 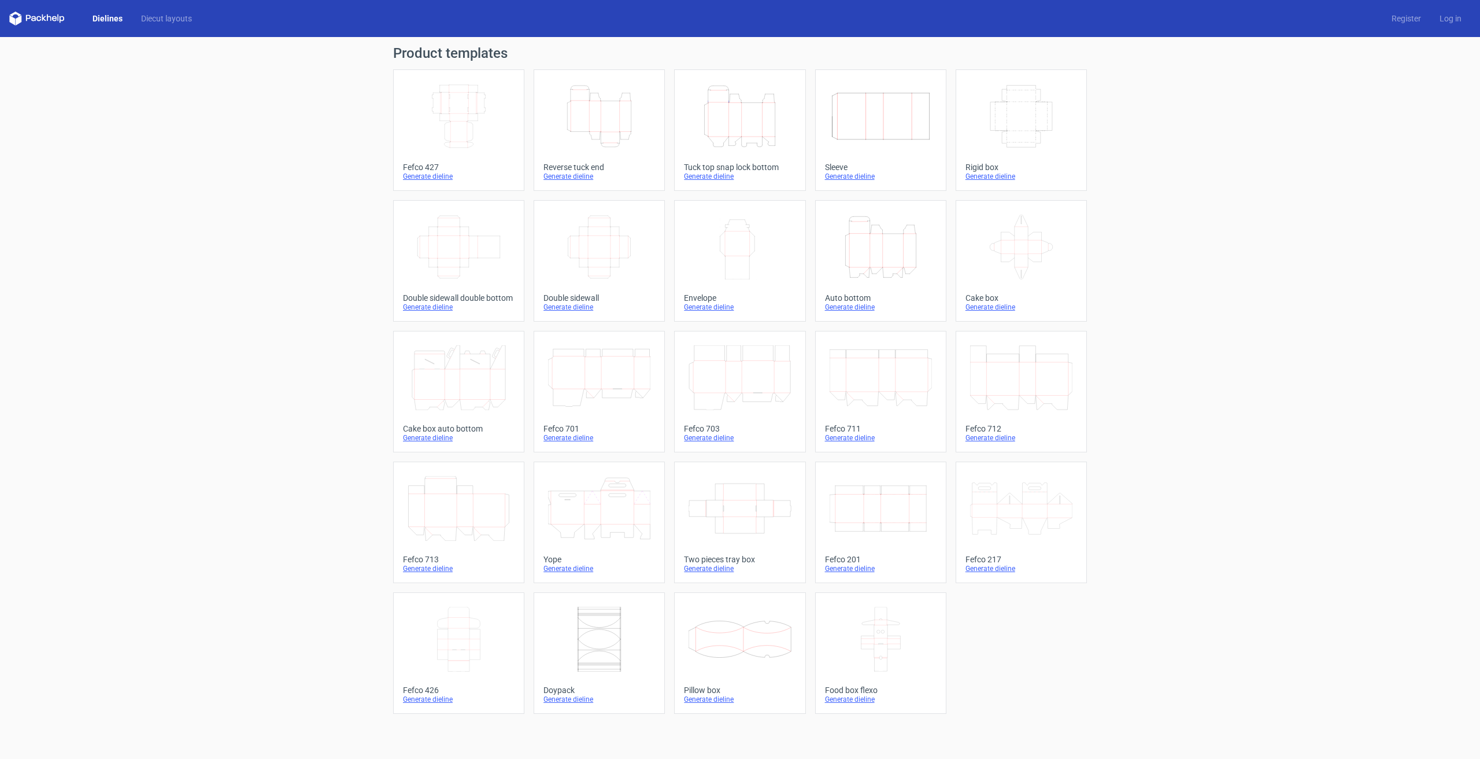 What do you see at coordinates (1406, 19) in the screenshot?
I see `a: Register` at bounding box center [1406, 19].